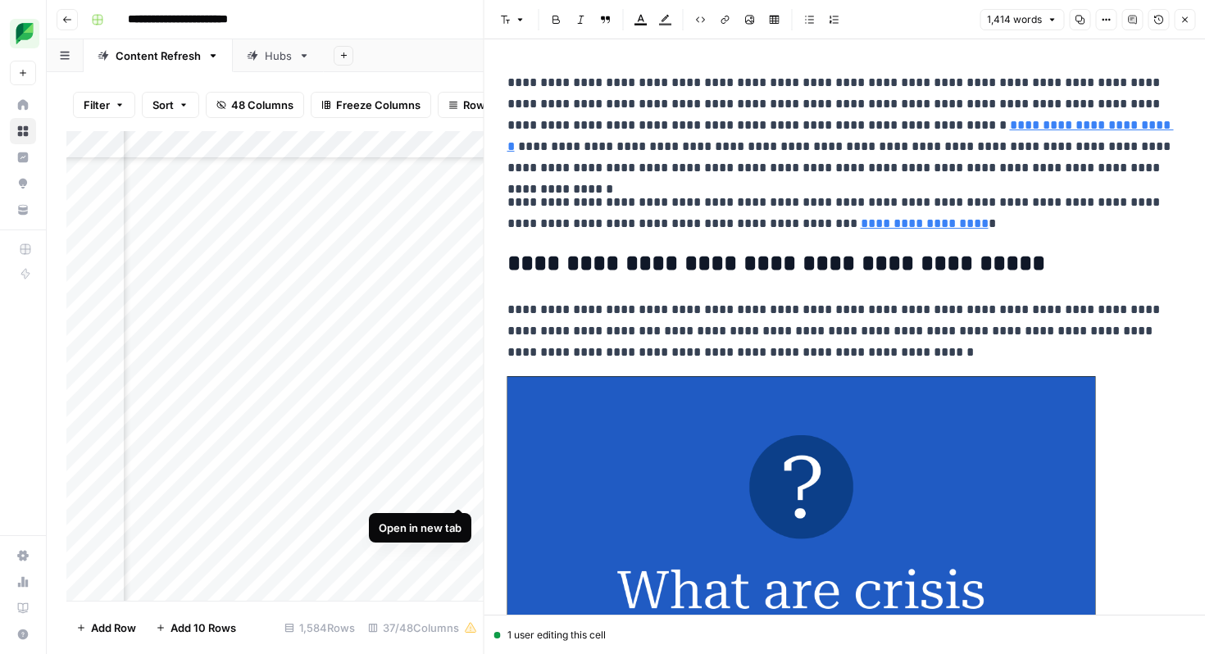  What do you see at coordinates (23, 582) in the screenshot?
I see `a: Usage` at bounding box center [23, 582].